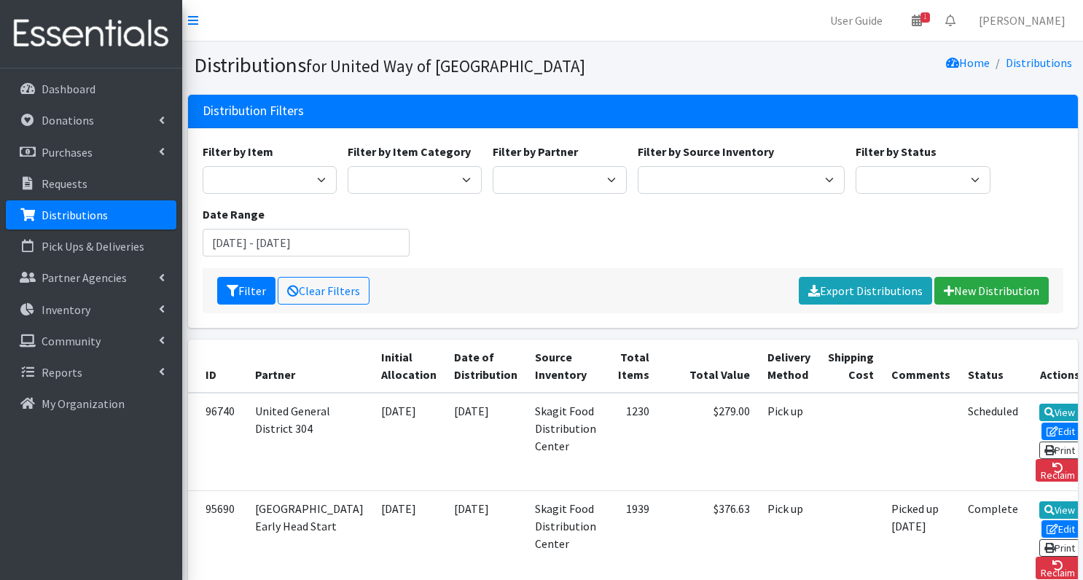 The width and height of the screenshot is (1083, 580). Describe the element at coordinates (631, 366) in the screenshot. I see `th: Total Items` at that location.